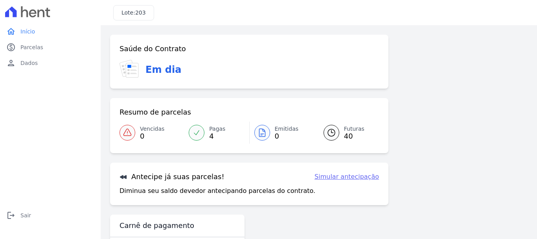  I want to click on span: 40, so click(354, 136).